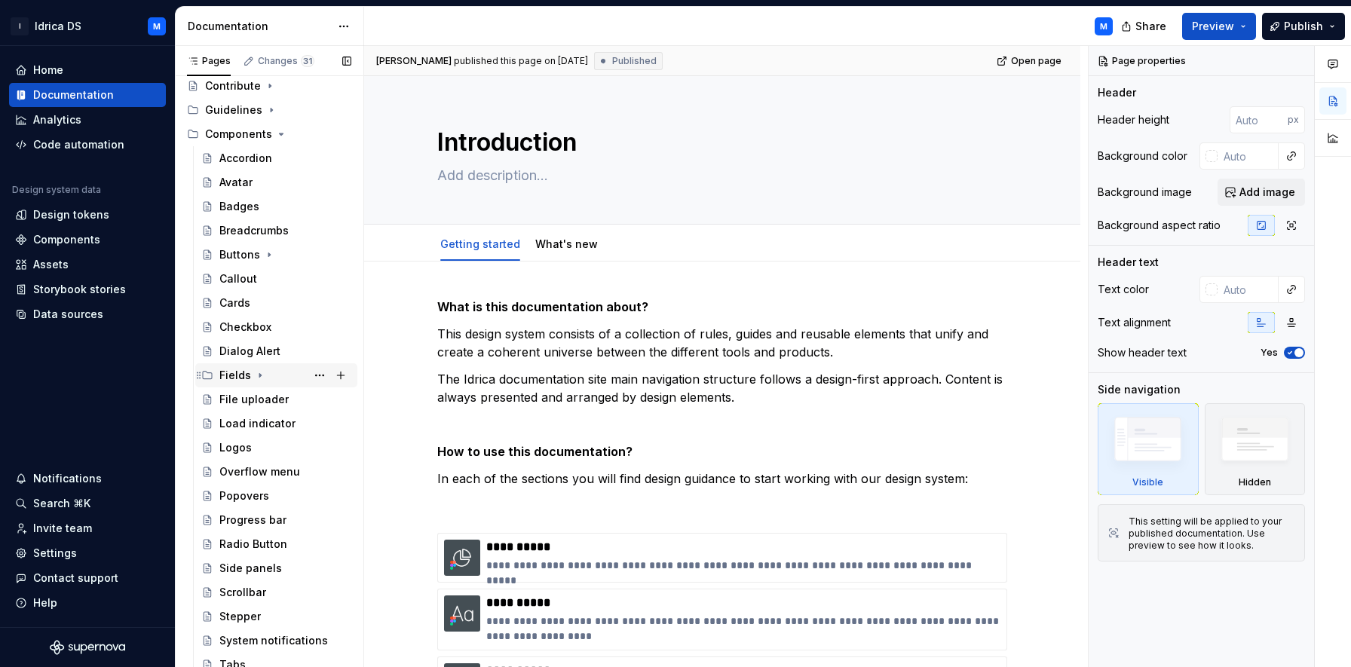 Image resolution: width=1351 pixels, height=667 pixels. Describe the element at coordinates (634, 61) in the screenshot. I see `span: Published` at that location.